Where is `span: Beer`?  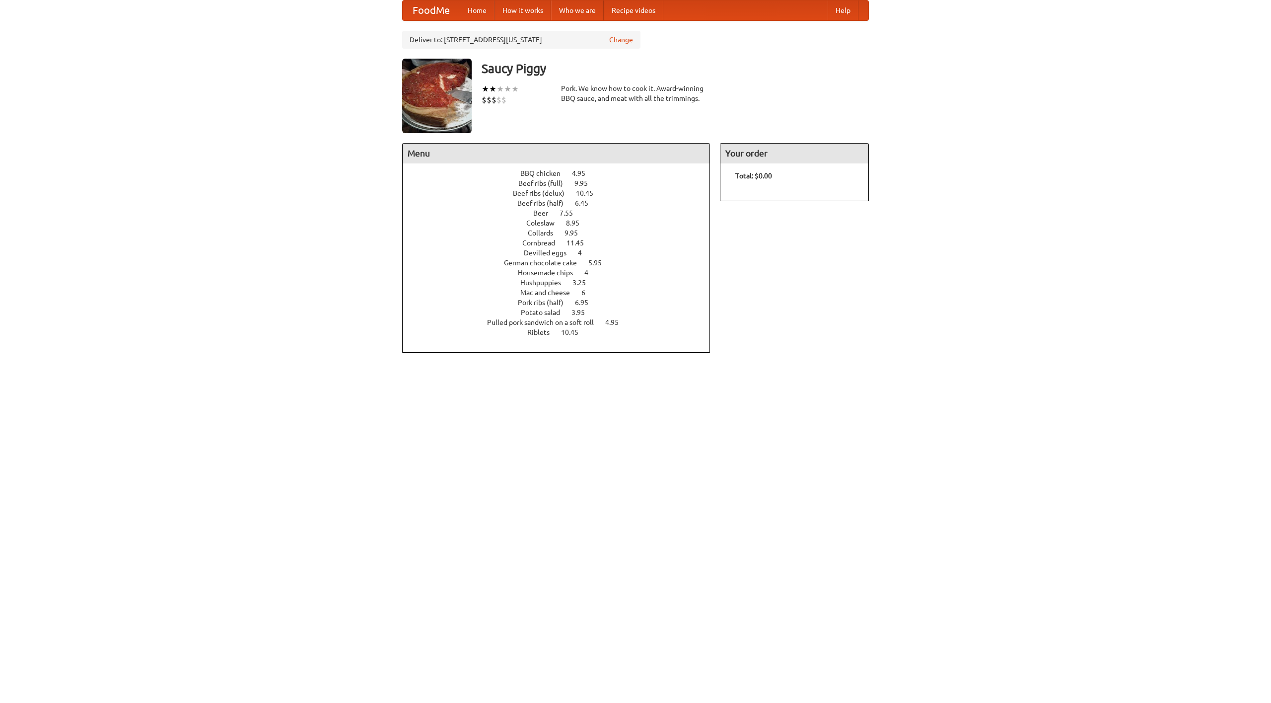 span: Beer is located at coordinates (546, 213).